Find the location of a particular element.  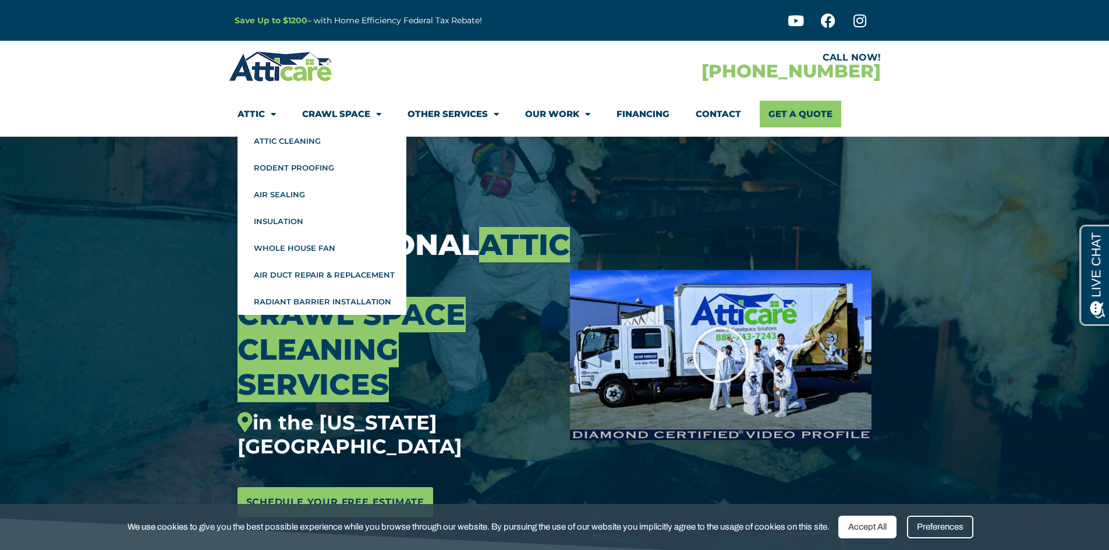

nav: Menu is located at coordinates (555, 114).